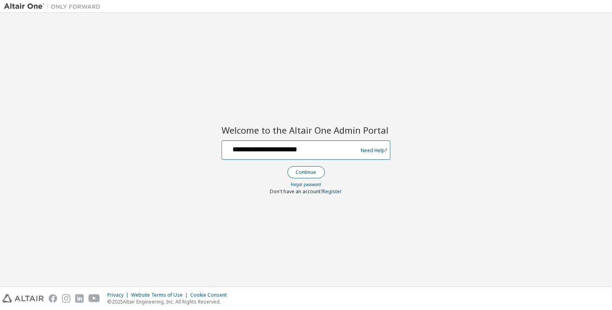 This screenshot has height=310, width=612. What do you see at coordinates (119, 295) in the screenshot?
I see `div: Privacy` at bounding box center [119, 295].